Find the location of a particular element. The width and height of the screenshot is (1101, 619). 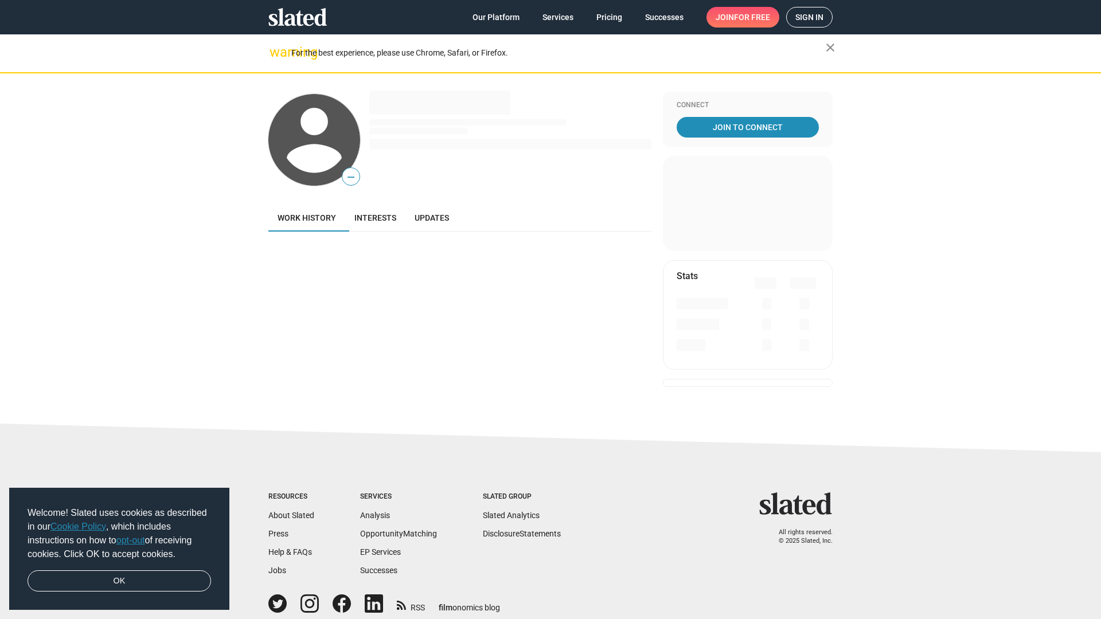

a: Sign in is located at coordinates (809, 17).